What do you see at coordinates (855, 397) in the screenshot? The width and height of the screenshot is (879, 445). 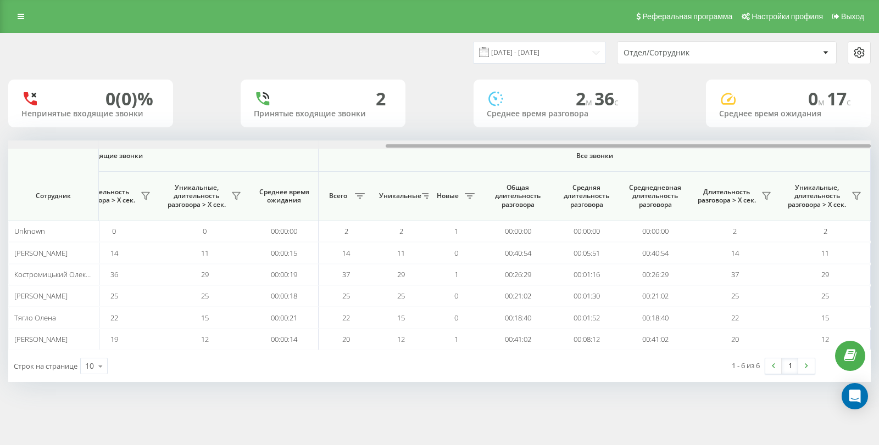 I see `div: Open Intercom Messenger` at bounding box center [855, 397].